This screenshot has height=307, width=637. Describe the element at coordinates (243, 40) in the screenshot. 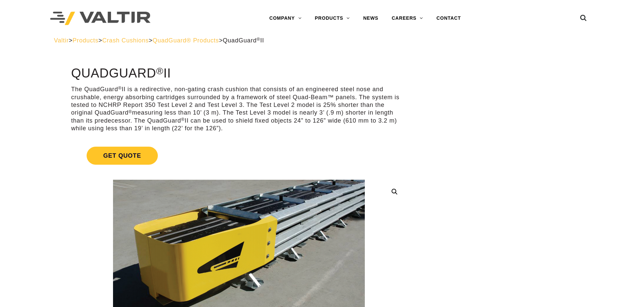

I see `span: QuadGuard II` at that location.